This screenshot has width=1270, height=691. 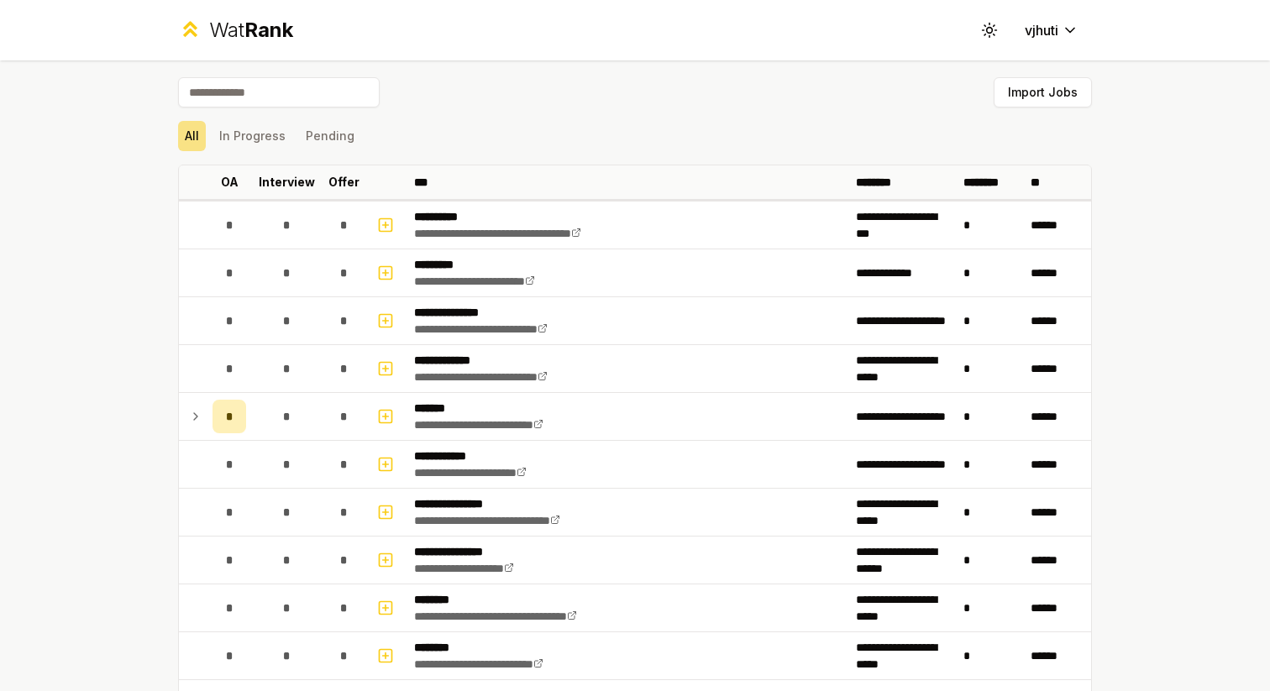 What do you see at coordinates (229, 182) in the screenshot?
I see `p: OA` at bounding box center [229, 182].